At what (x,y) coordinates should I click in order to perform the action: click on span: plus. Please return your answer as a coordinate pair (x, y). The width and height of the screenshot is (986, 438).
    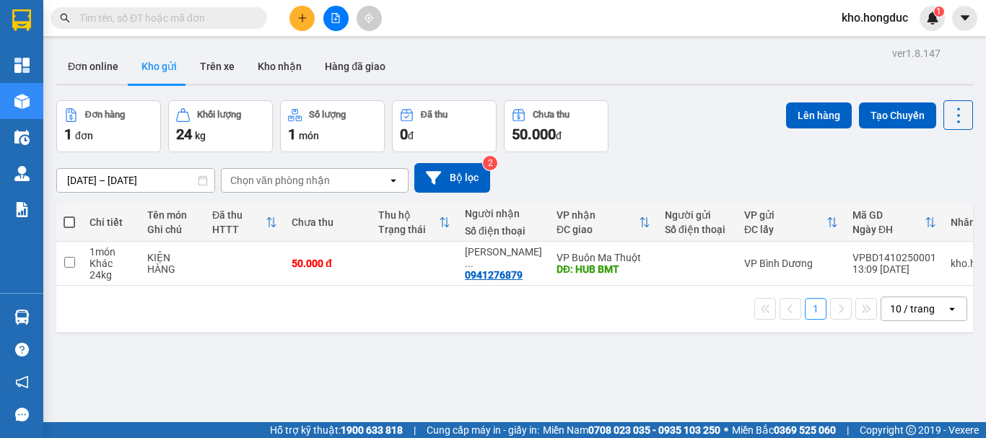
    Looking at the image, I should click on (302, 18).